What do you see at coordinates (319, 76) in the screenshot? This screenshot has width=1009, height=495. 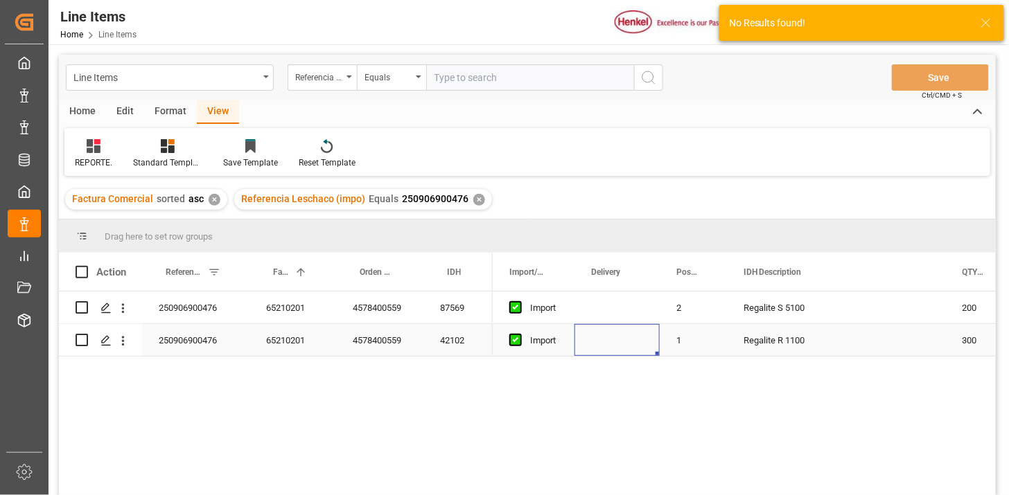 I see `div: Referencia Leschaco (impo)` at bounding box center [319, 76].